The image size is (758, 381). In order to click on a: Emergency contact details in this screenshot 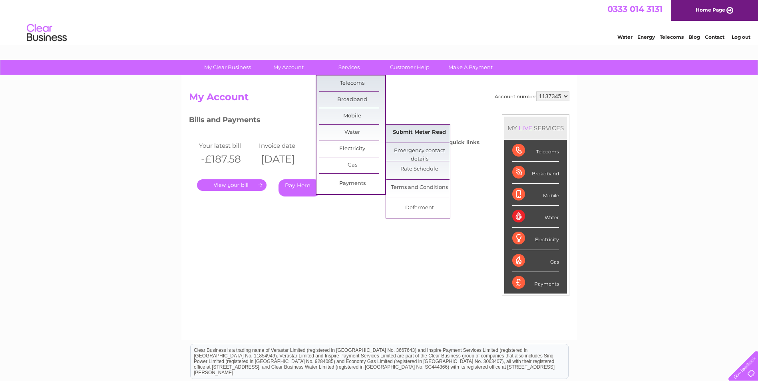, I will do `click(419, 151)`.